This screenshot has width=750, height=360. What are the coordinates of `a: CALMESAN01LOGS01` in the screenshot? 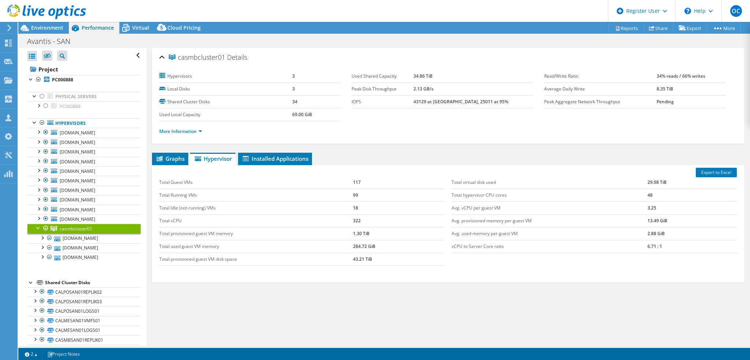 It's located at (84, 330).